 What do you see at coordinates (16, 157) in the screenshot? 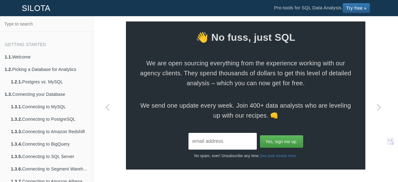
I see `b: 1.3.5.` at bounding box center [16, 157].